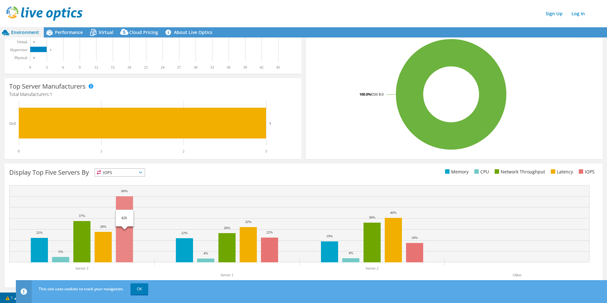 Image resolution: width=607 pixels, height=303 pixels. What do you see at coordinates (129, 67) in the screenshot?
I see `text: 18` at bounding box center [129, 67].